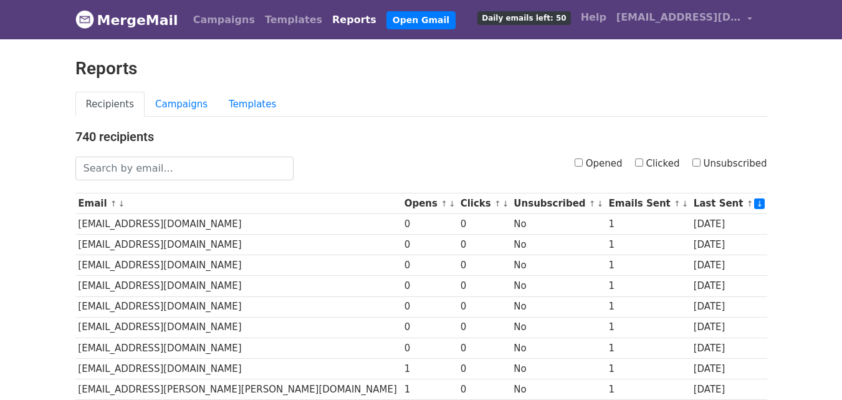 This screenshot has height=400, width=842. What do you see at coordinates (524, 18) in the screenshot?
I see `span: Daily emails left: 50` at bounding box center [524, 18].